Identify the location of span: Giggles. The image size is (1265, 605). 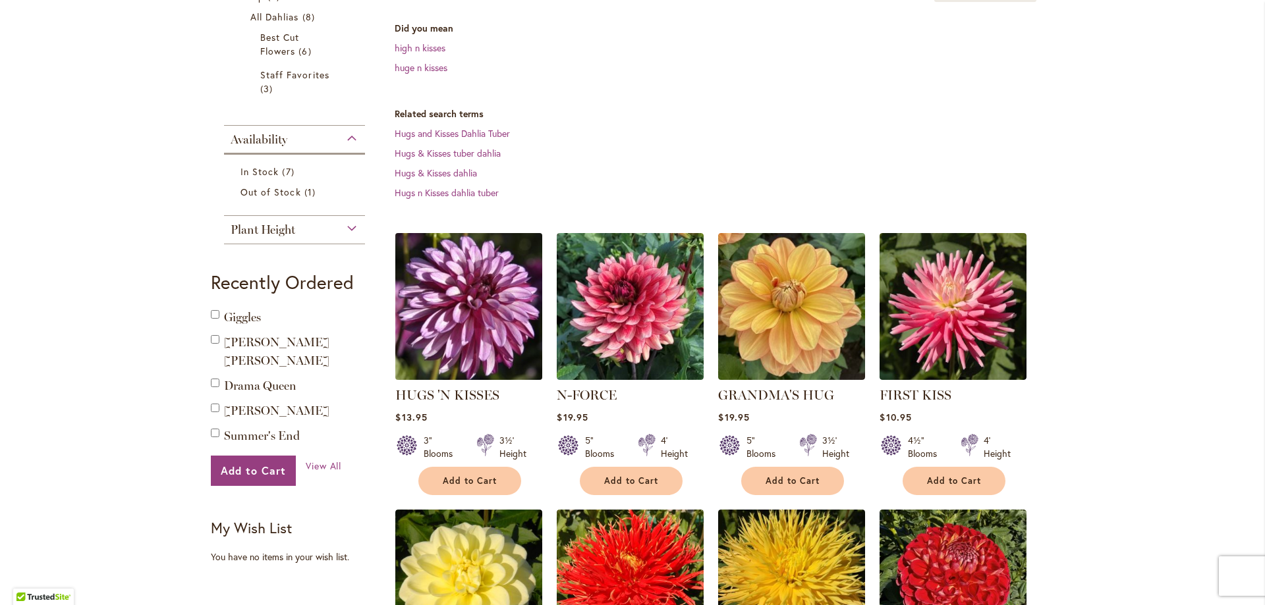
(242, 317).